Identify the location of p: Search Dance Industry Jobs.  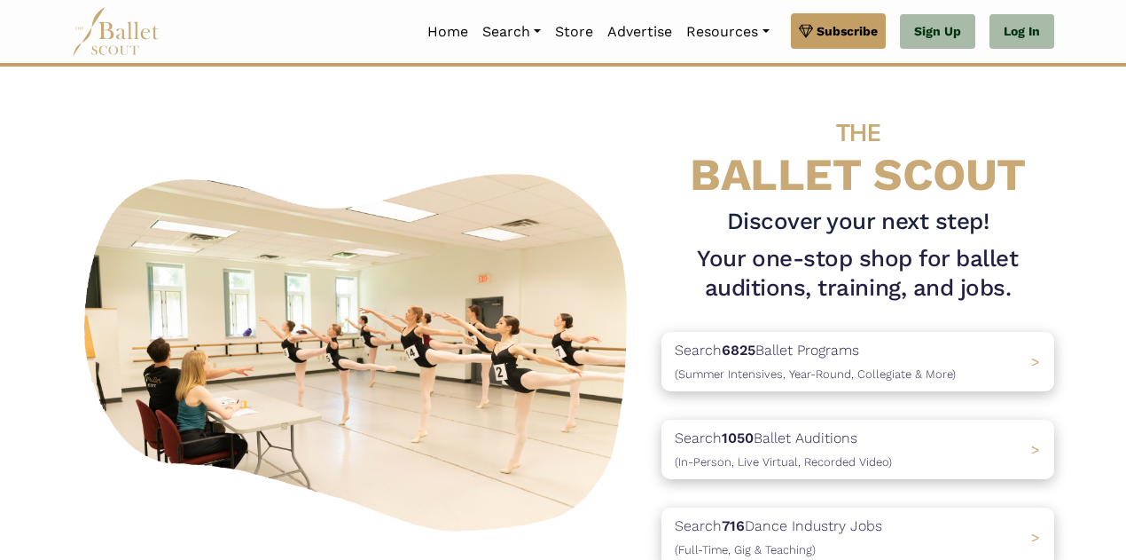
(779, 536).